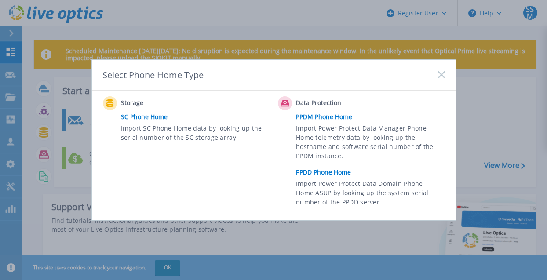 This screenshot has height=280, width=547. Describe the element at coordinates (339, 103) in the screenshot. I see `span: Data Protection` at that location.